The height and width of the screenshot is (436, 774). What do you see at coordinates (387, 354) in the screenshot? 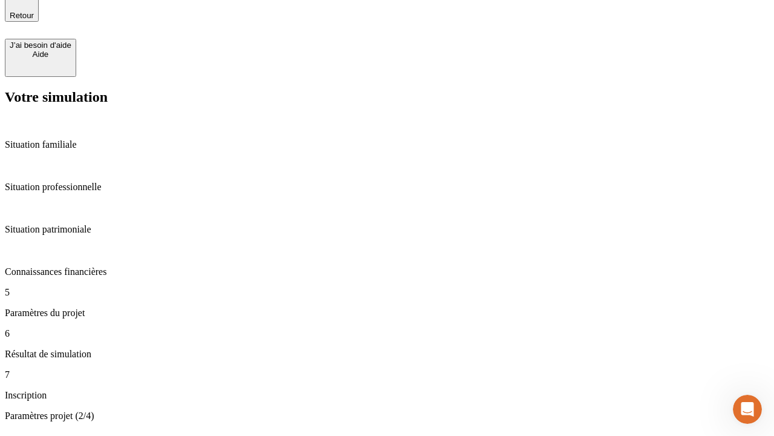
I see `p: Résultat de simulation` at bounding box center [387, 354].